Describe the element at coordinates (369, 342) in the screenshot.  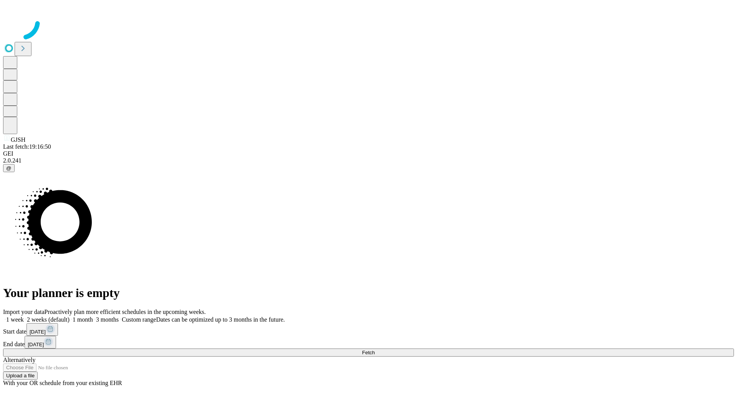
I see `div: End date` at that location.